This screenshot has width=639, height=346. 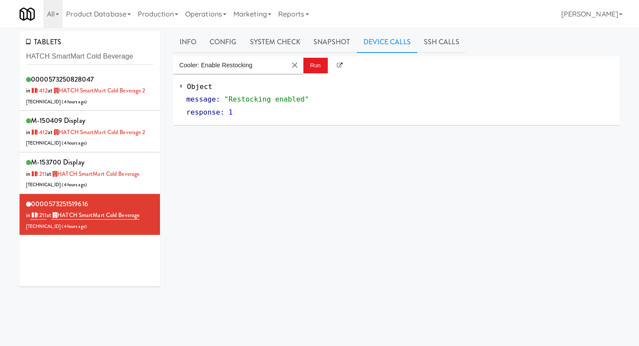 I want to click on span: TABLETS, so click(x=43, y=42).